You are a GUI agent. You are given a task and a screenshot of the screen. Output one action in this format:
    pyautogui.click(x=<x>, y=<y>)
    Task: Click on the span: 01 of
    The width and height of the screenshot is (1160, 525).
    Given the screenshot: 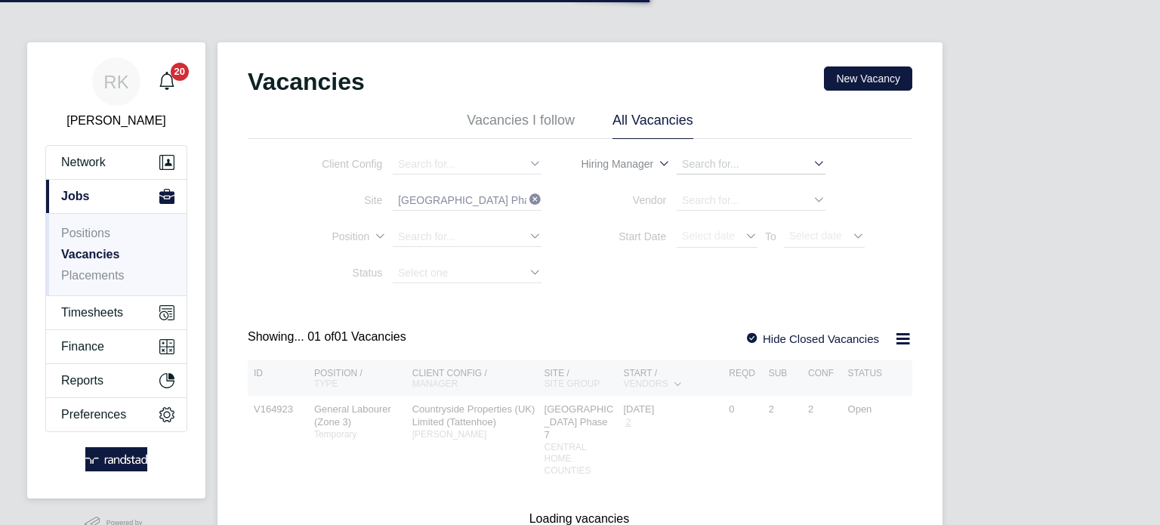 What is the action you would take?
    pyautogui.click(x=321, y=336)
    